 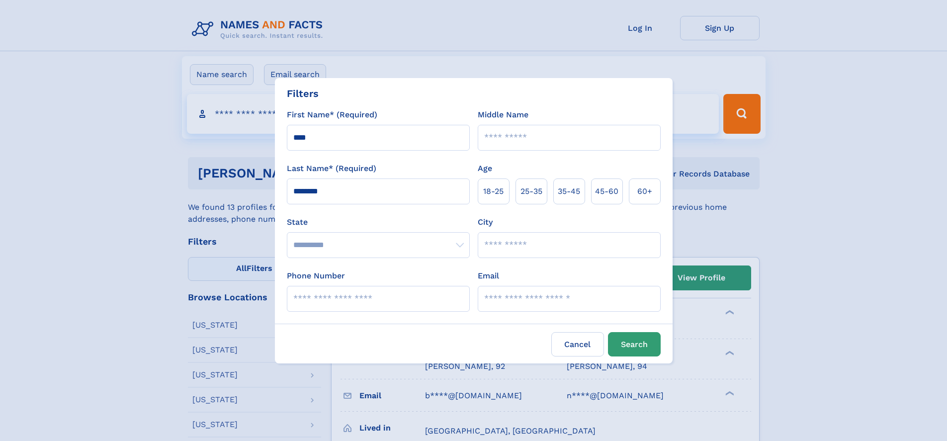 What do you see at coordinates (645, 191) in the screenshot?
I see `span: 60+` at bounding box center [645, 191].